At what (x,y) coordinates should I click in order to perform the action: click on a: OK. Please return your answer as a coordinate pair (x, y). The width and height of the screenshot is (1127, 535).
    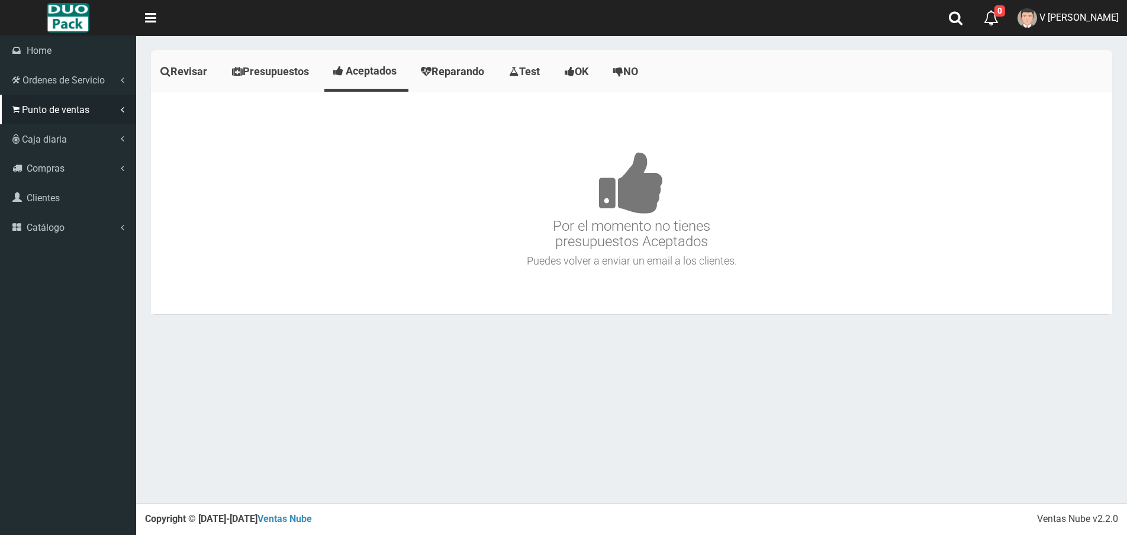
    Looking at the image, I should click on (578, 72).